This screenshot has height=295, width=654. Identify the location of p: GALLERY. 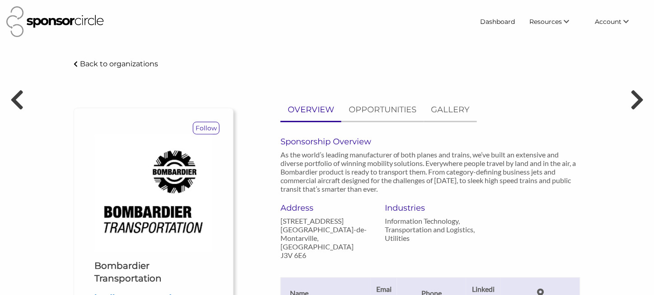
(450, 110).